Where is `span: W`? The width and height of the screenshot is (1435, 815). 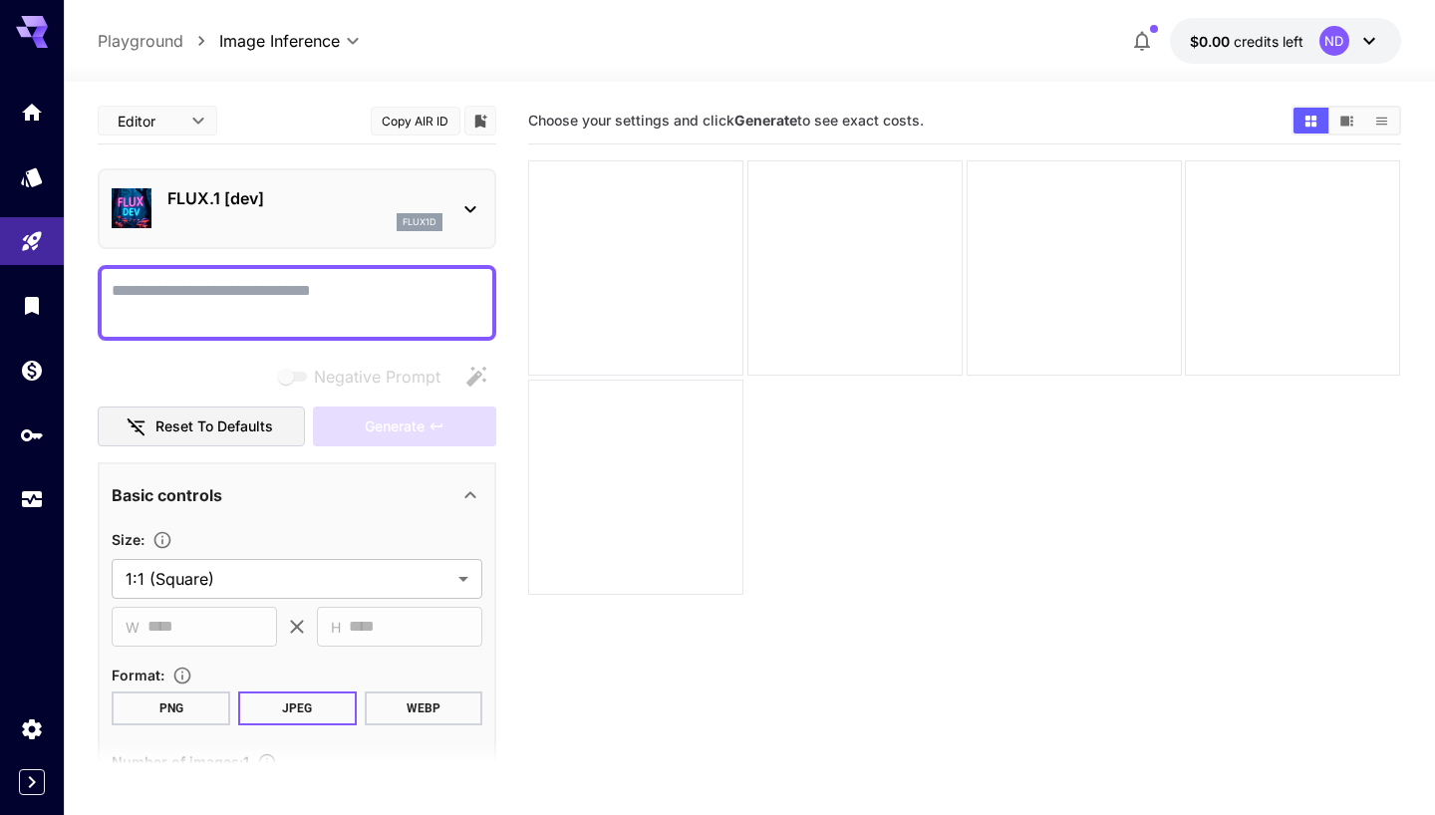 span: W is located at coordinates (133, 627).